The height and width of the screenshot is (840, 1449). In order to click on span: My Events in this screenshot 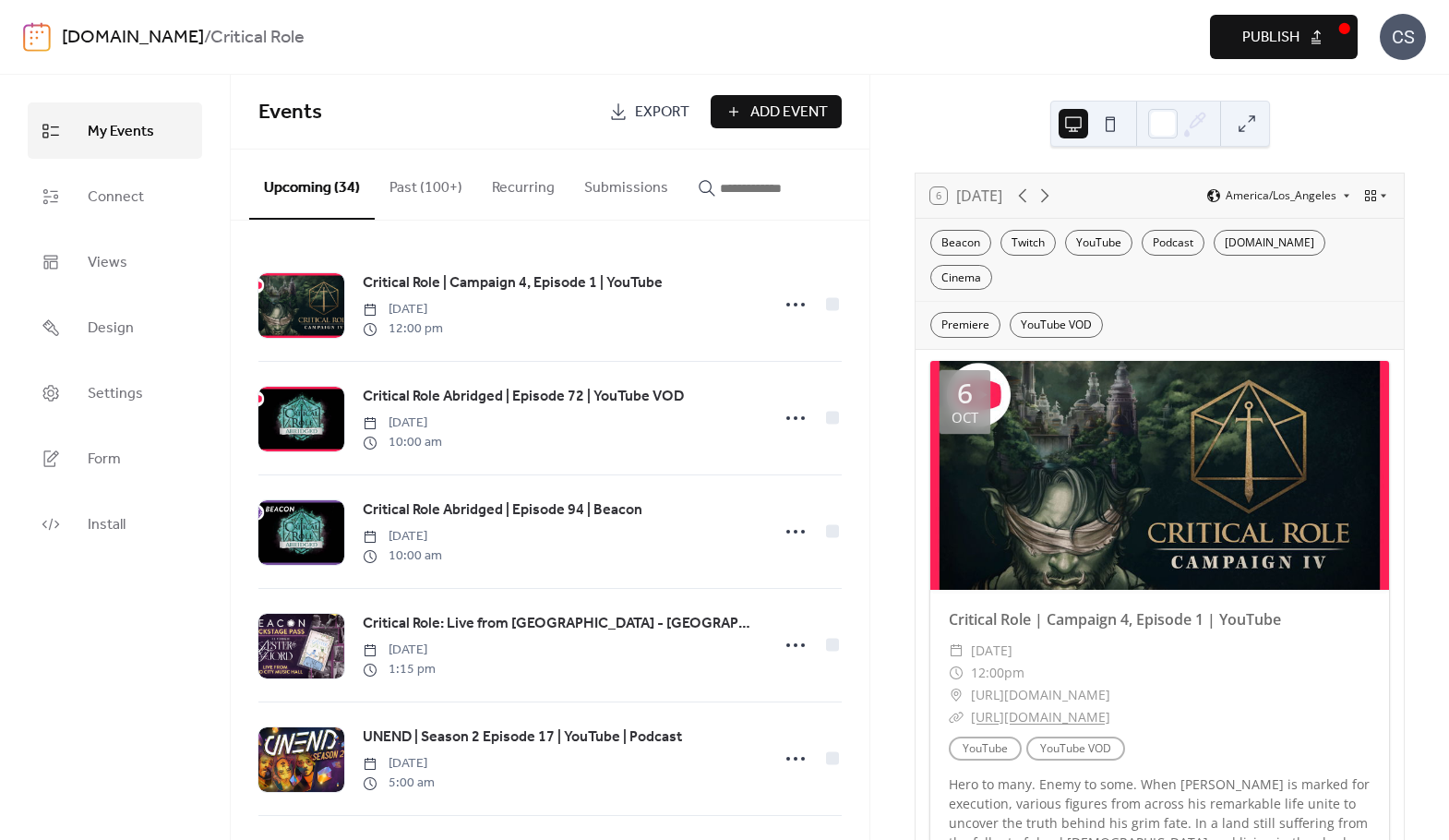, I will do `click(121, 131)`.